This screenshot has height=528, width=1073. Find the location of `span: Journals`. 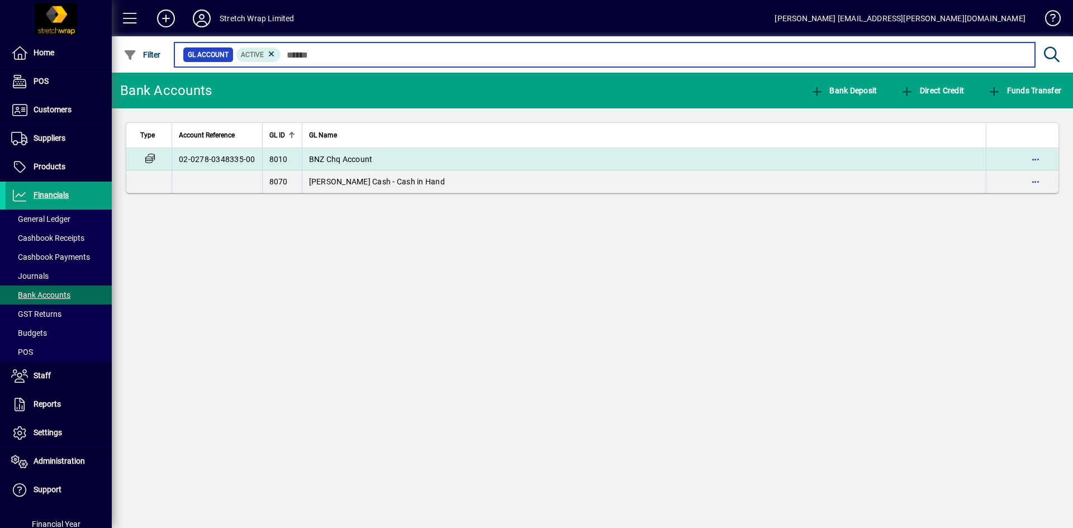

span: Journals is located at coordinates (30, 276).